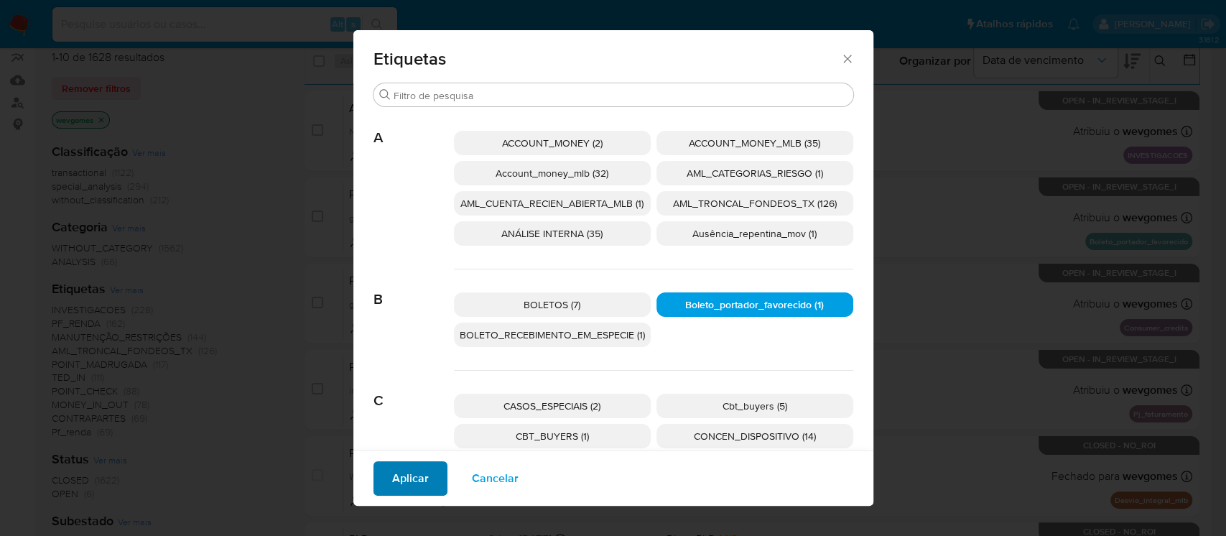 The width and height of the screenshot is (1226, 536). What do you see at coordinates (755, 203) in the screenshot?
I see `div: AML_TRONCAL_FONDEOS_TX (126)` at bounding box center [755, 203].